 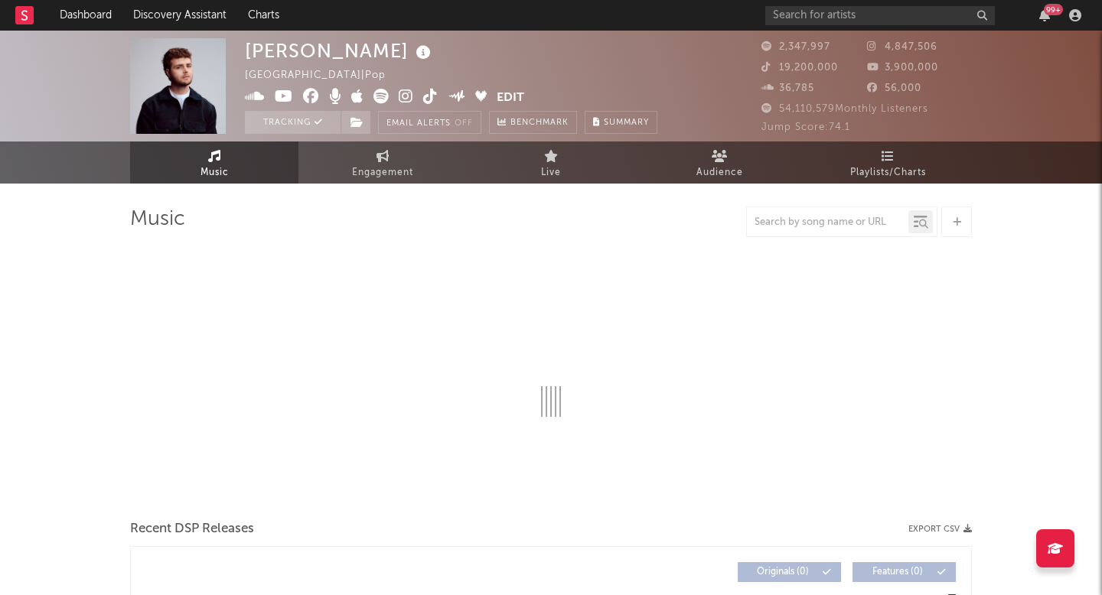 I want to click on a: Live, so click(x=551, y=162).